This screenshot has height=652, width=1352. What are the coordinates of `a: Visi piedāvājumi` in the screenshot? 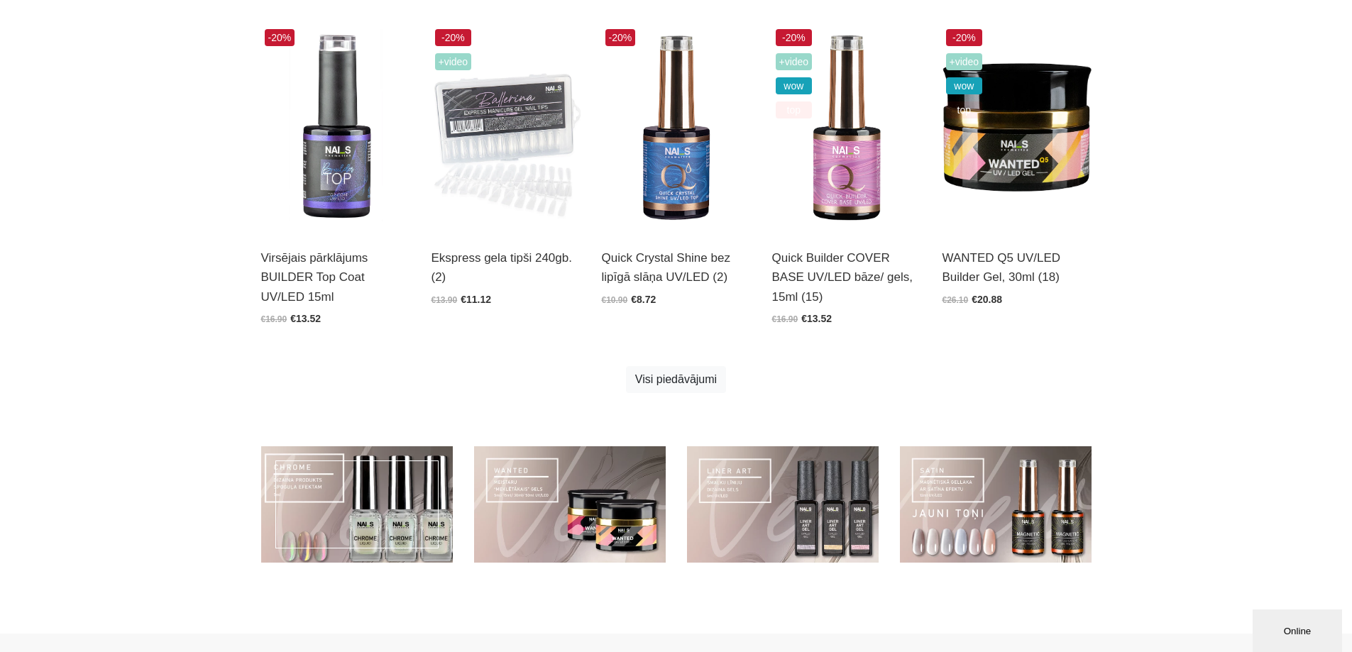 It's located at (676, 380).